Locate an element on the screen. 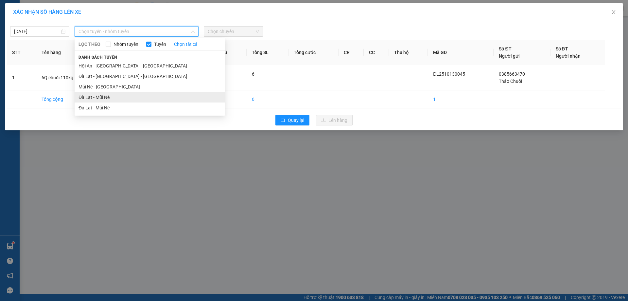 The height and width of the screenshot is (301, 628). span: down is located at coordinates (193, 31).